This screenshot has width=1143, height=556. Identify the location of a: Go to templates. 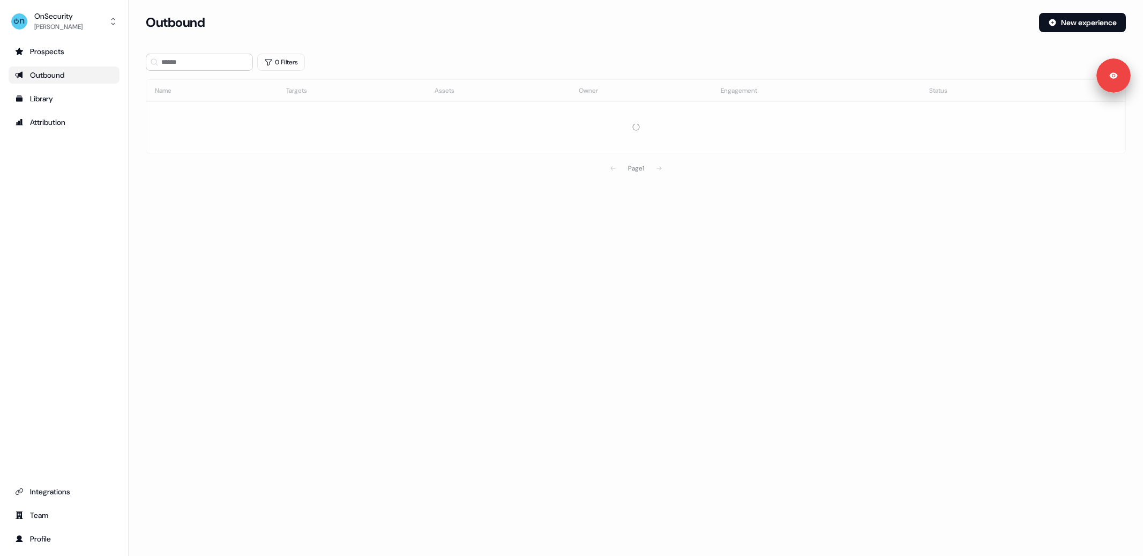
(64, 99).